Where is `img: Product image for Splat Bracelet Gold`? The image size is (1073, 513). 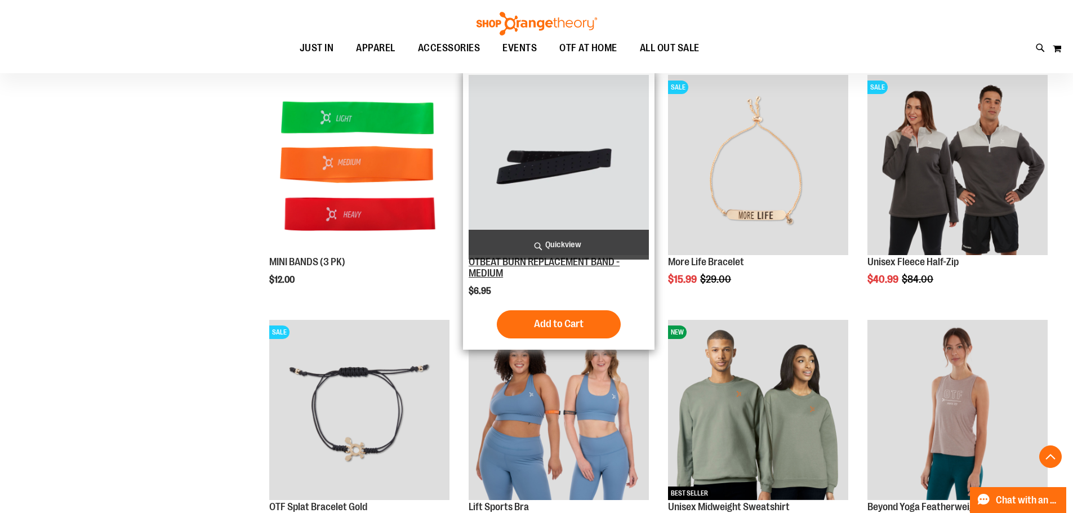
img: Product image for Splat Bracelet Gold is located at coordinates (359, 410).